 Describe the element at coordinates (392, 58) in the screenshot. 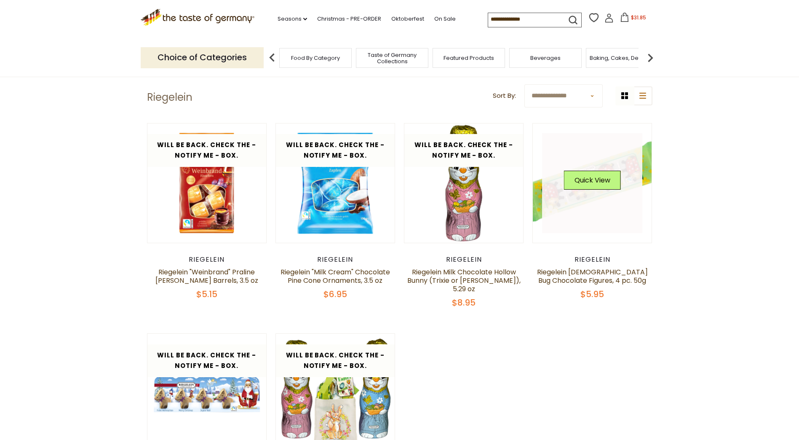

I see `a: Taste of Germany Collections` at that location.